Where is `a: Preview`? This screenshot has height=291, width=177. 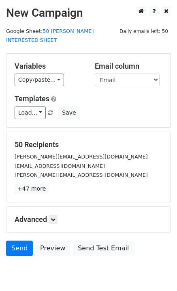
a: Preview is located at coordinates (53, 248).